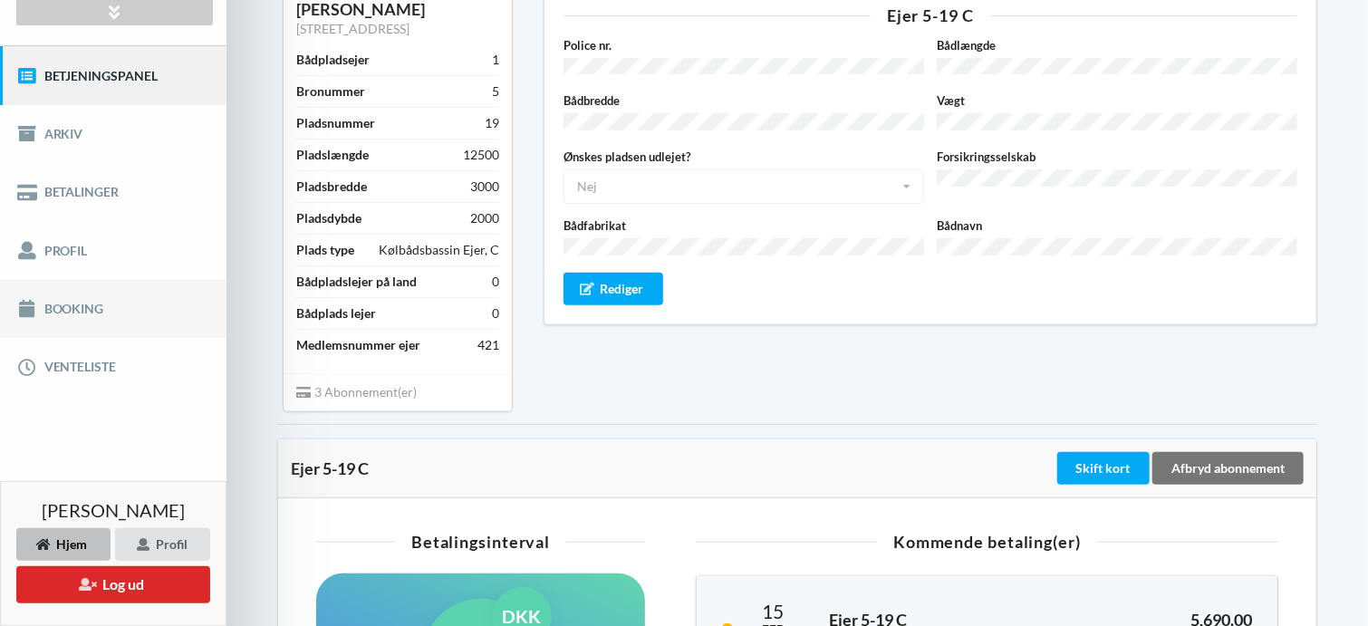 The width and height of the screenshot is (1368, 626). Describe the element at coordinates (329, 218) in the screenshot. I see `div: Pladsdybde` at that location.